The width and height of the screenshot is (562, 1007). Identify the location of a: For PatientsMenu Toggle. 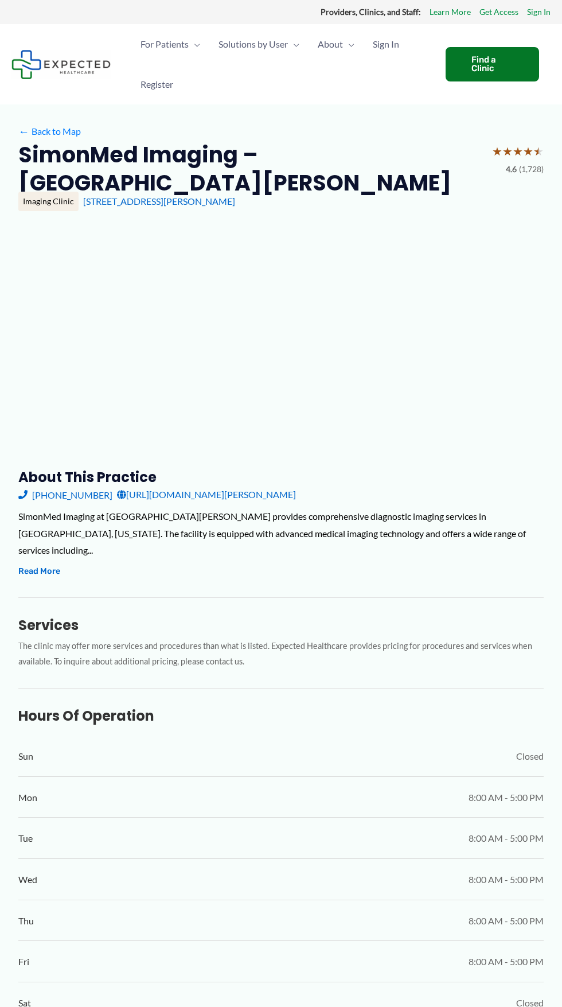
(170, 44).